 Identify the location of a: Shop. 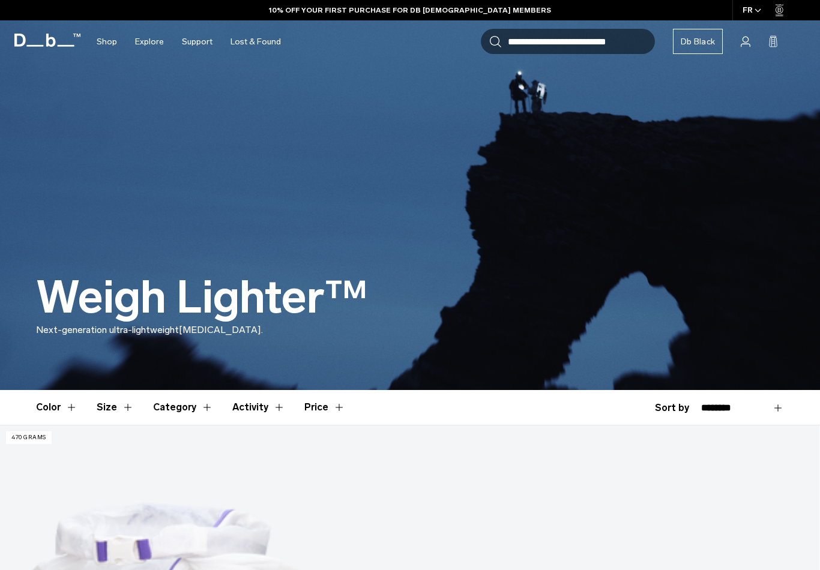
(107, 41).